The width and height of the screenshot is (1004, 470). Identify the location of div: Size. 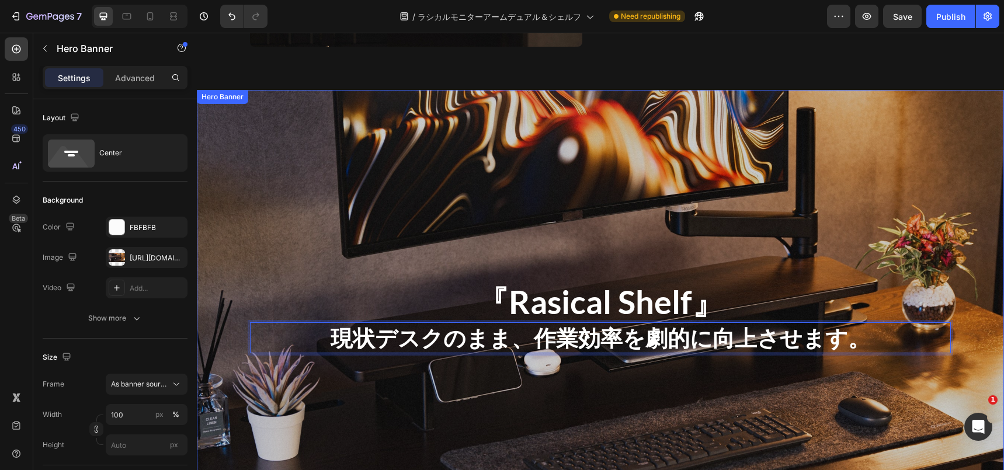
(58, 357).